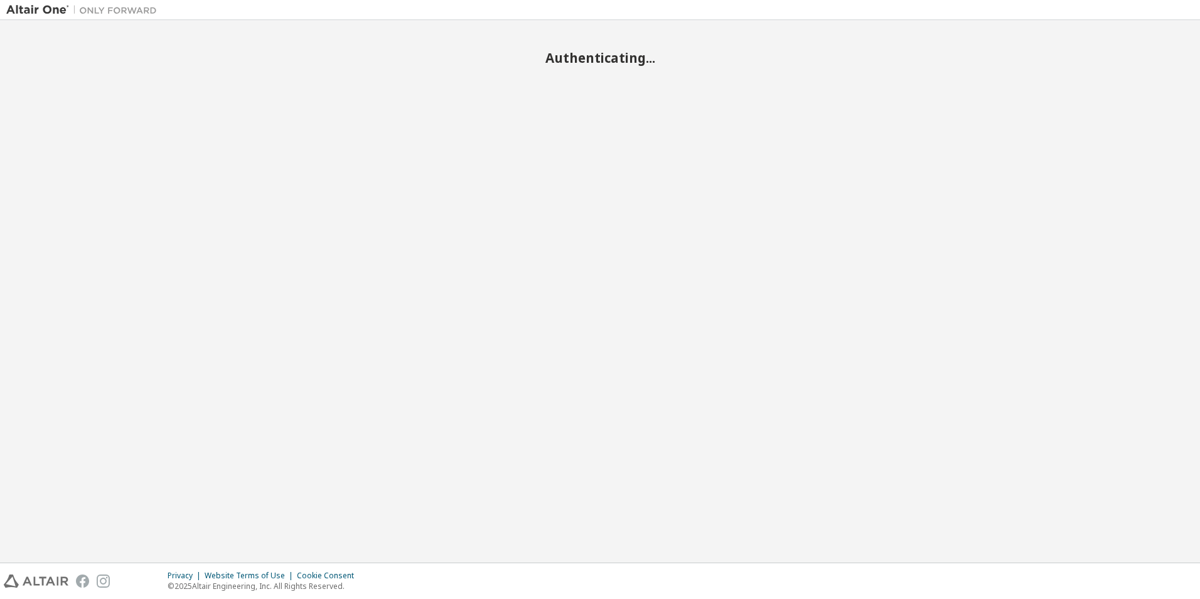 The image size is (1200, 599). Describe the element at coordinates (103, 580) in the screenshot. I see `img: instagram.svg` at that location.